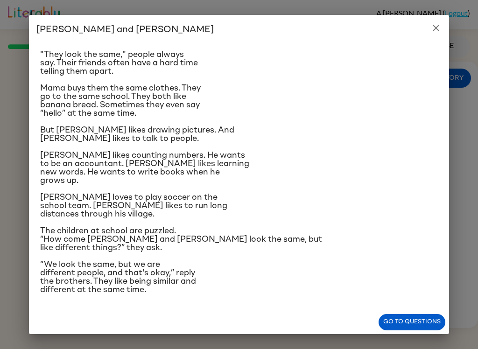  What do you see at coordinates (120, 101) in the screenshot?
I see `span: Mama buys them the same clothes. They go to the same school. They both like banana bread. Sometim...` at bounding box center [120, 101].